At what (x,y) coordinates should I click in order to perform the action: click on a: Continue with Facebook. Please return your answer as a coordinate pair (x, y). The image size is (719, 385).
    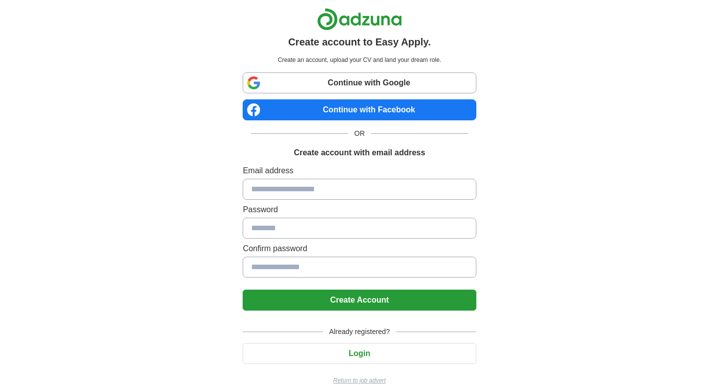
    Looking at the image, I should click on (359, 110).